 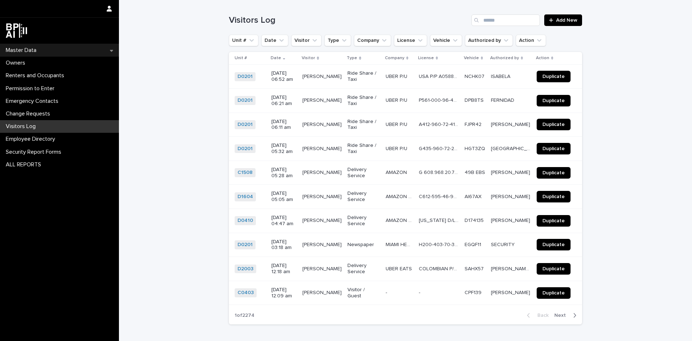 I want to click on p: Employee Directory, so click(x=32, y=139).